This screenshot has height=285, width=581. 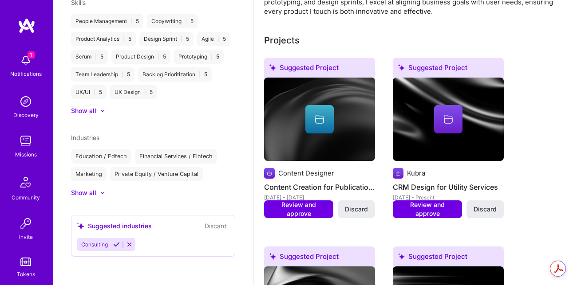 I want to click on div: People Management 5, so click(x=107, y=21).